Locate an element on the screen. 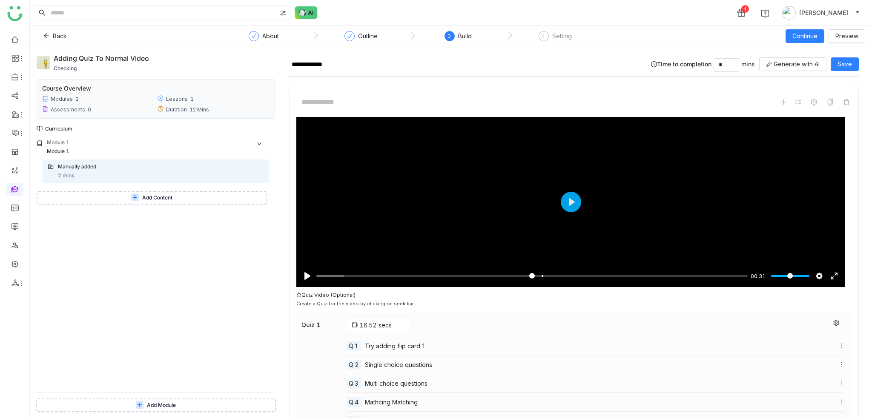  span: Add Content is located at coordinates (157, 198).